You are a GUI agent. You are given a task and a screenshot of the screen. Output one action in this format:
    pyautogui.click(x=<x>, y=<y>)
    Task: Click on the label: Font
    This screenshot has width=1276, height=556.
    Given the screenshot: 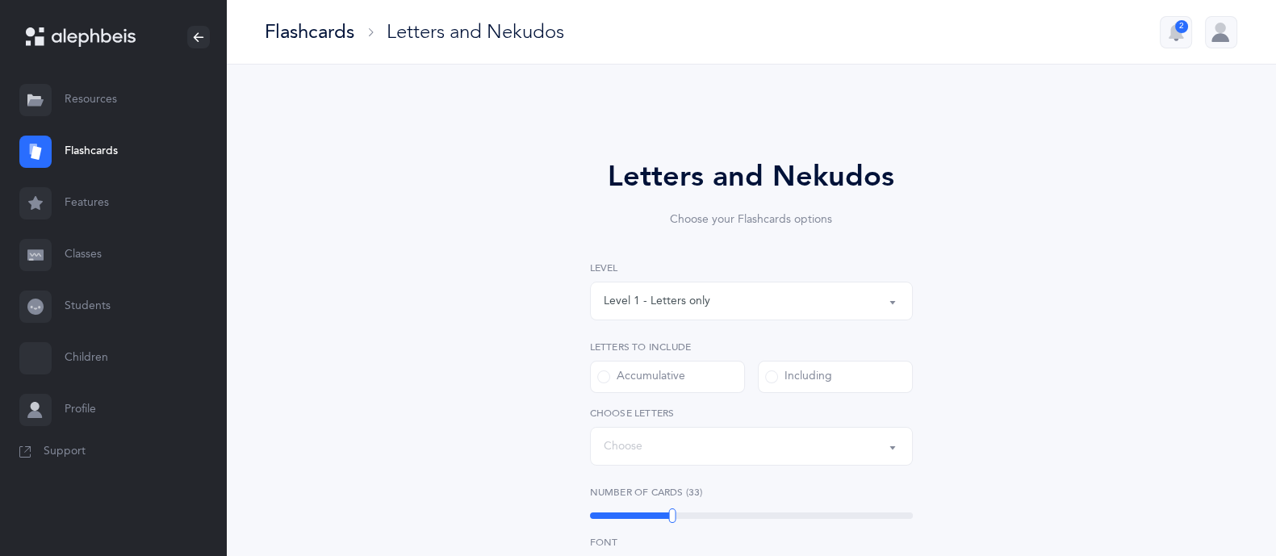 What is the action you would take?
    pyautogui.click(x=752, y=542)
    